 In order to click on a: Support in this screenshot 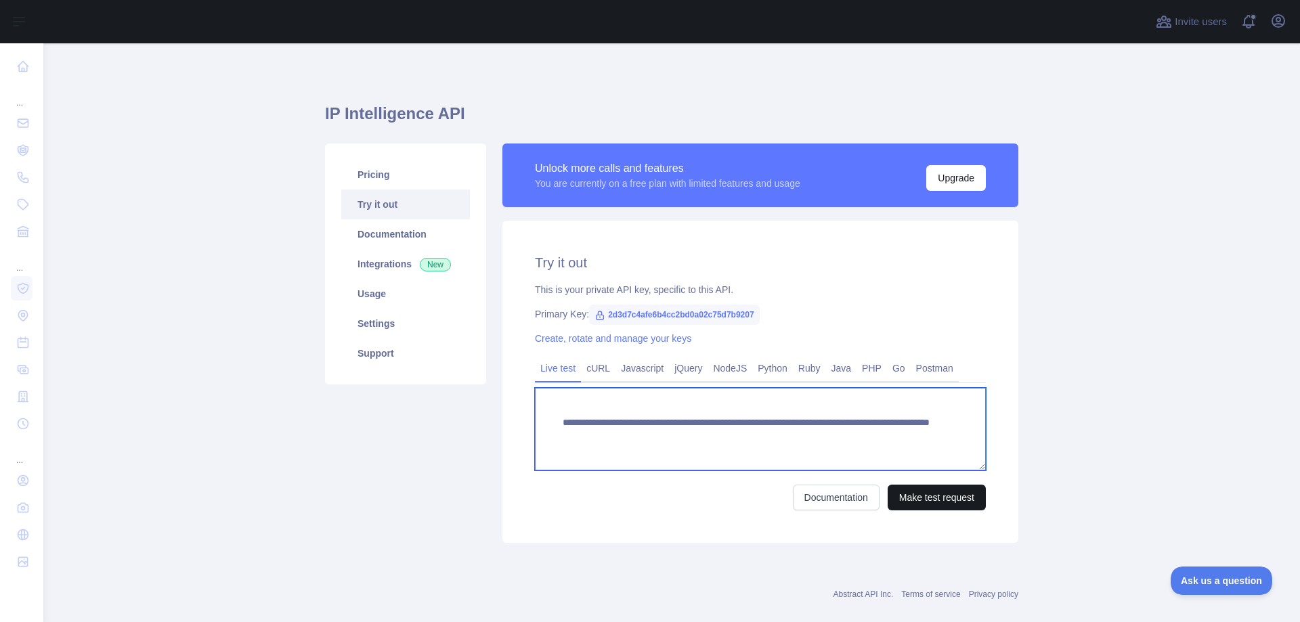, I will do `click(406, 354)`.